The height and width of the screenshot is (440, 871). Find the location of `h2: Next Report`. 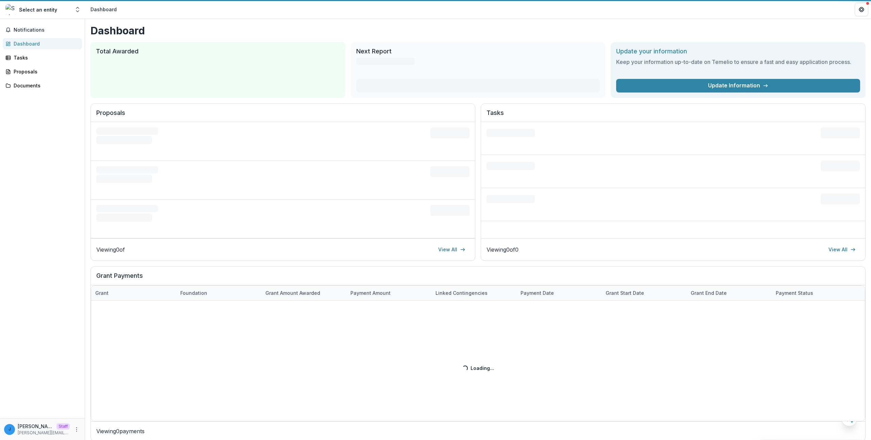

h2: Next Report is located at coordinates (478, 51).